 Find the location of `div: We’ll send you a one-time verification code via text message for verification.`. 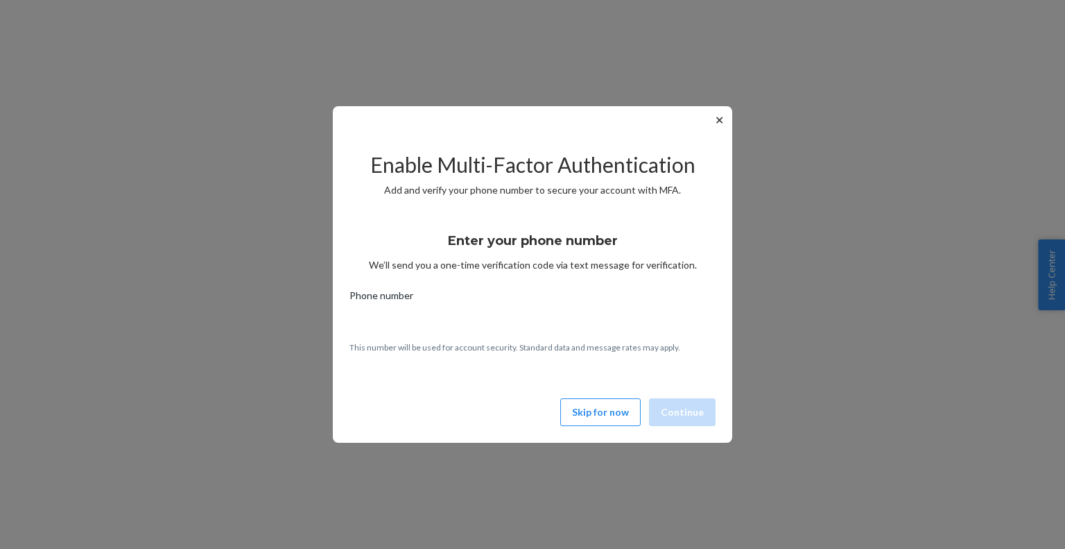

div: We’ll send you a one-time verification code via text message for verification. is located at coordinates (533, 246).